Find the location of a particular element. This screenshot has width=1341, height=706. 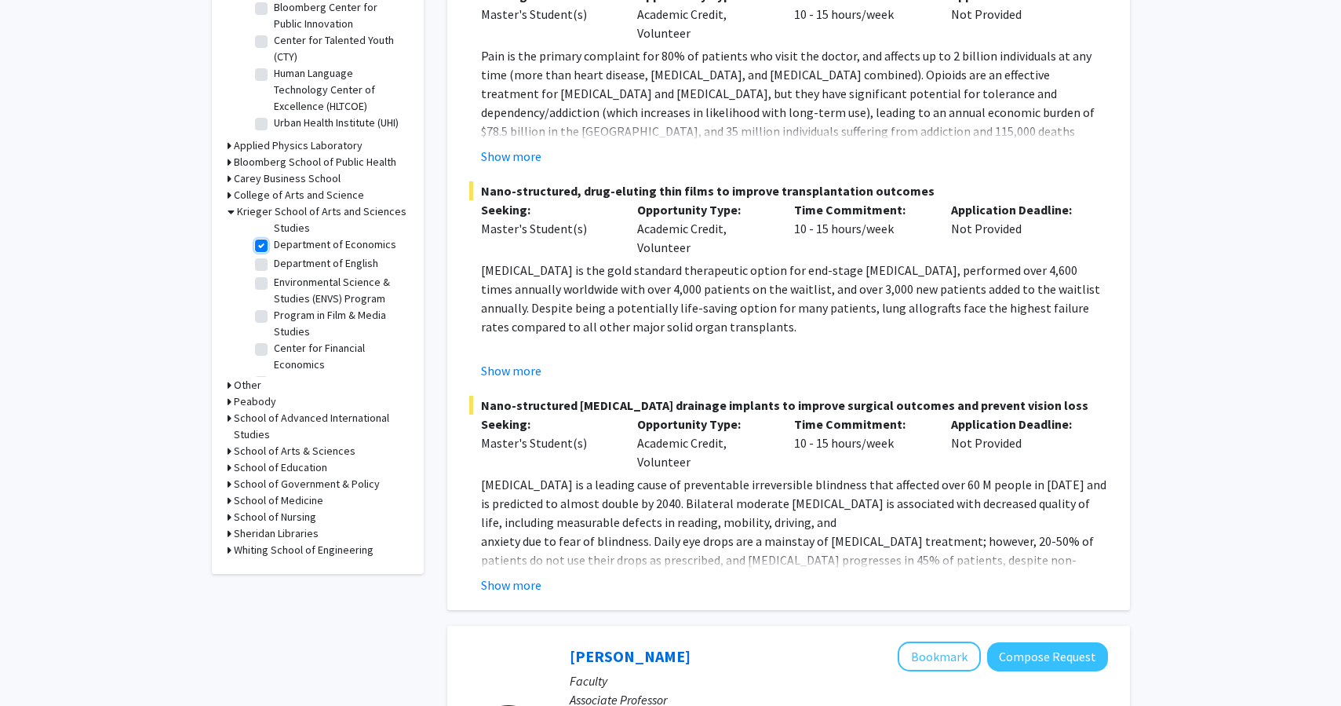

p: Pain is the primary complaint for 80% of patients who visit the doctor, and affects up to 2 billi... is located at coordinates (794, 112).